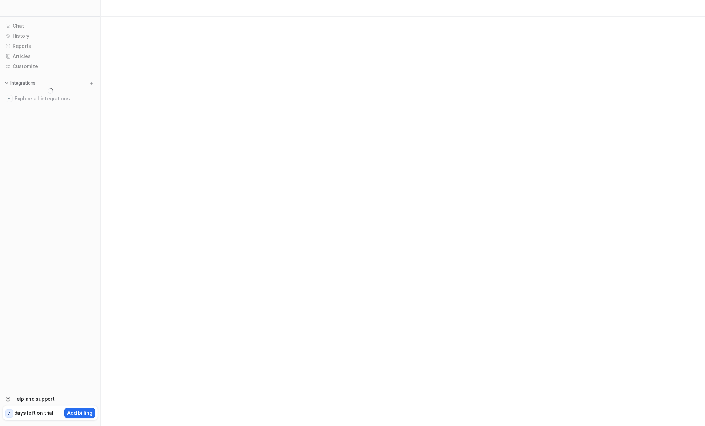 The width and height of the screenshot is (705, 426). What do you see at coordinates (20, 83) in the screenshot?
I see `button: Integrations` at bounding box center [20, 83].